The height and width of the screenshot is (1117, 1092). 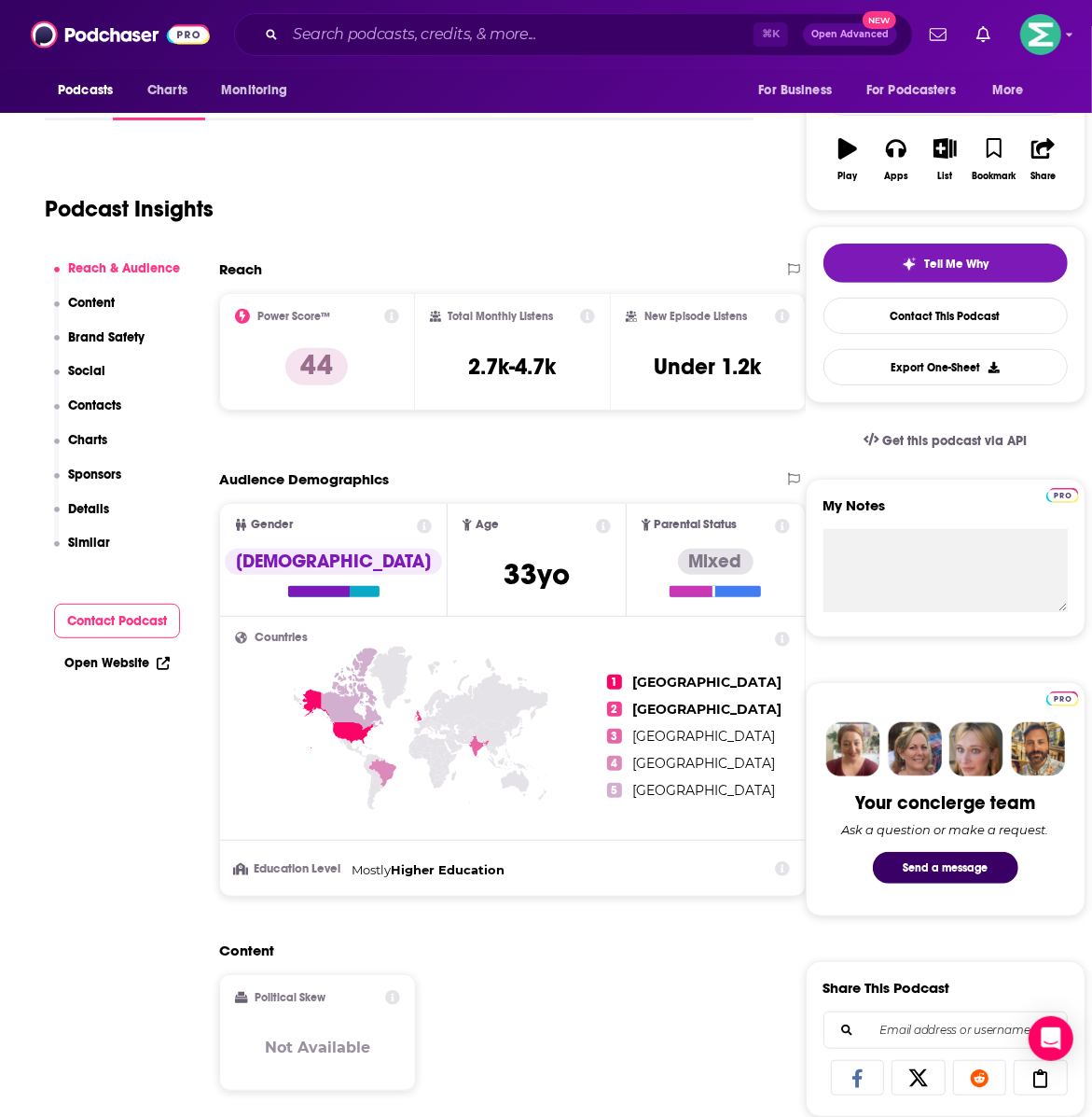 What do you see at coordinates (848, 160) in the screenshot?
I see `button: Play` at bounding box center [848, 160].